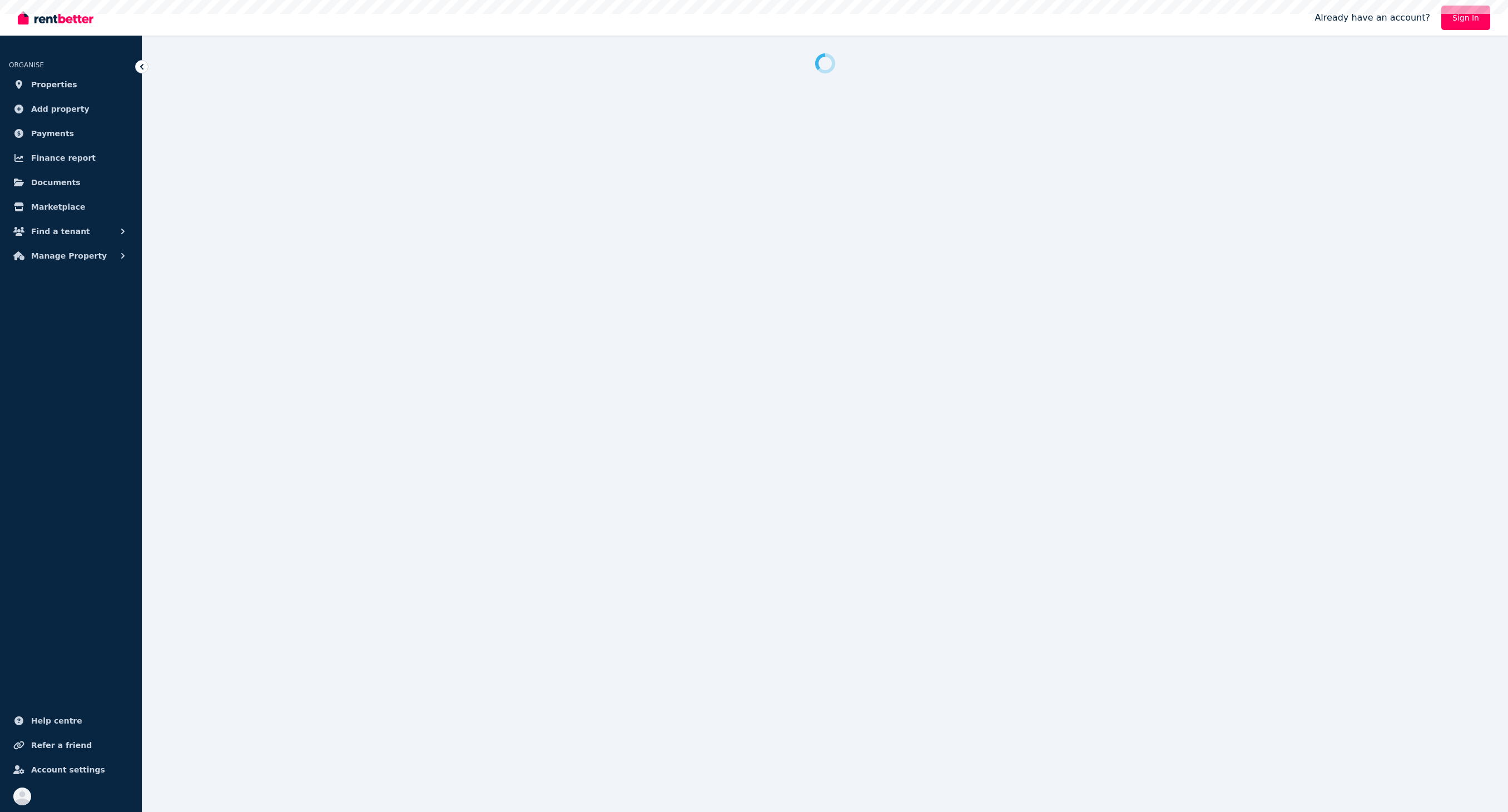 The height and width of the screenshot is (812, 1508). What do you see at coordinates (53, 134) in the screenshot?
I see `span: Payments` at bounding box center [53, 134].